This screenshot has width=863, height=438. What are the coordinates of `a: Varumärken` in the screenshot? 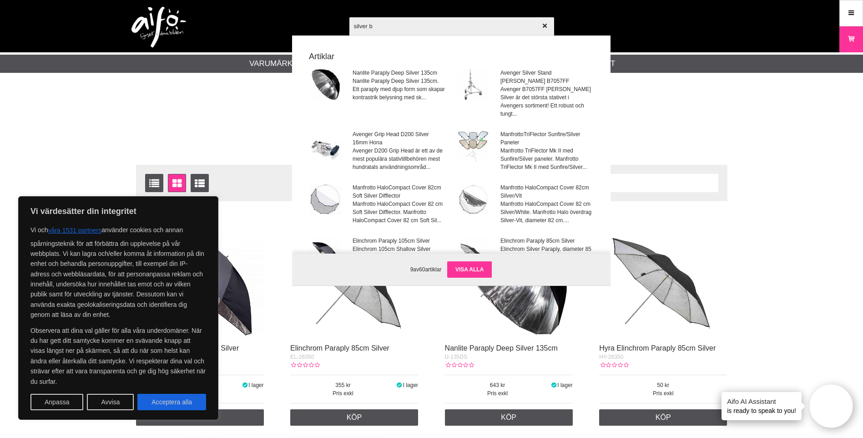 It's located at (276, 64).